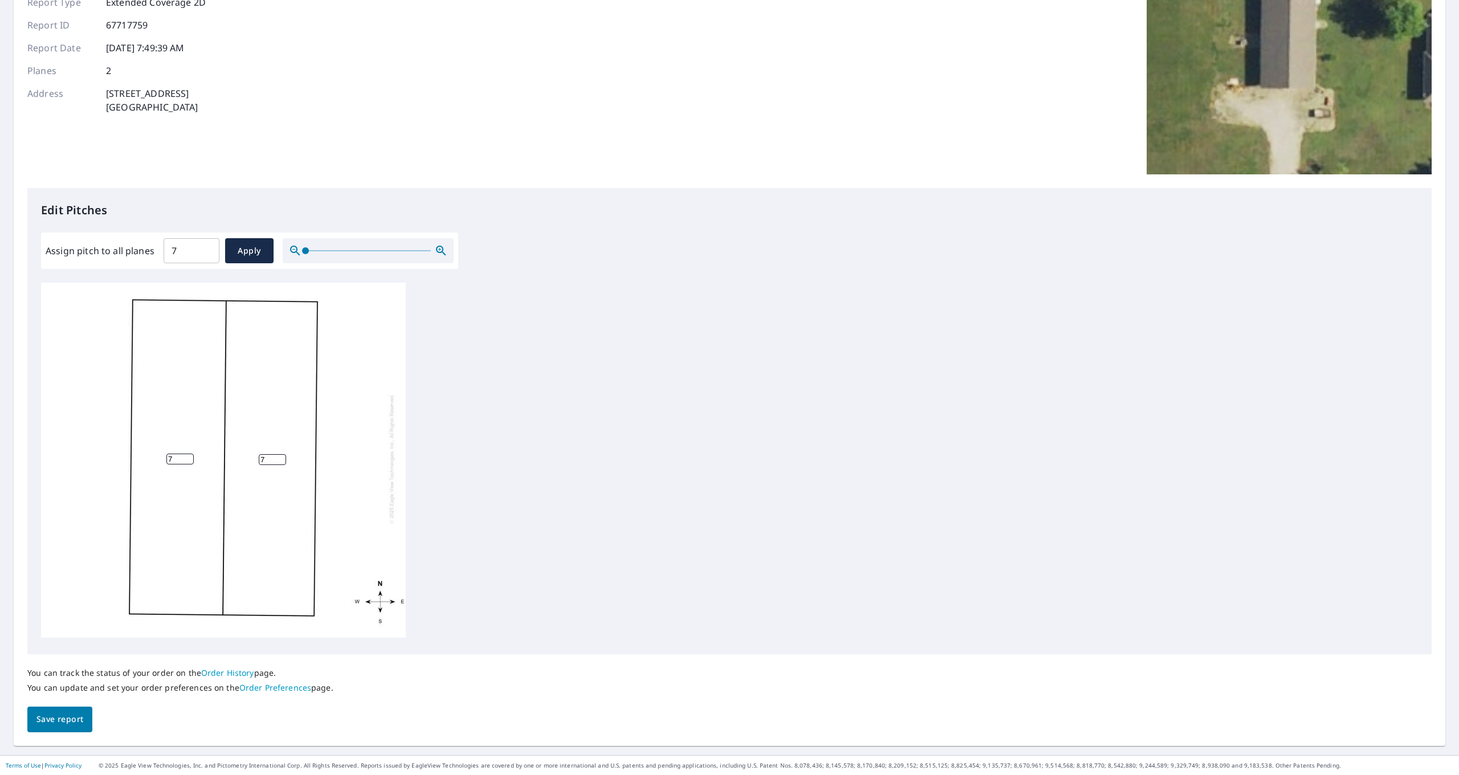 The width and height of the screenshot is (1459, 775). I want to click on p: Report ID, so click(62, 25).